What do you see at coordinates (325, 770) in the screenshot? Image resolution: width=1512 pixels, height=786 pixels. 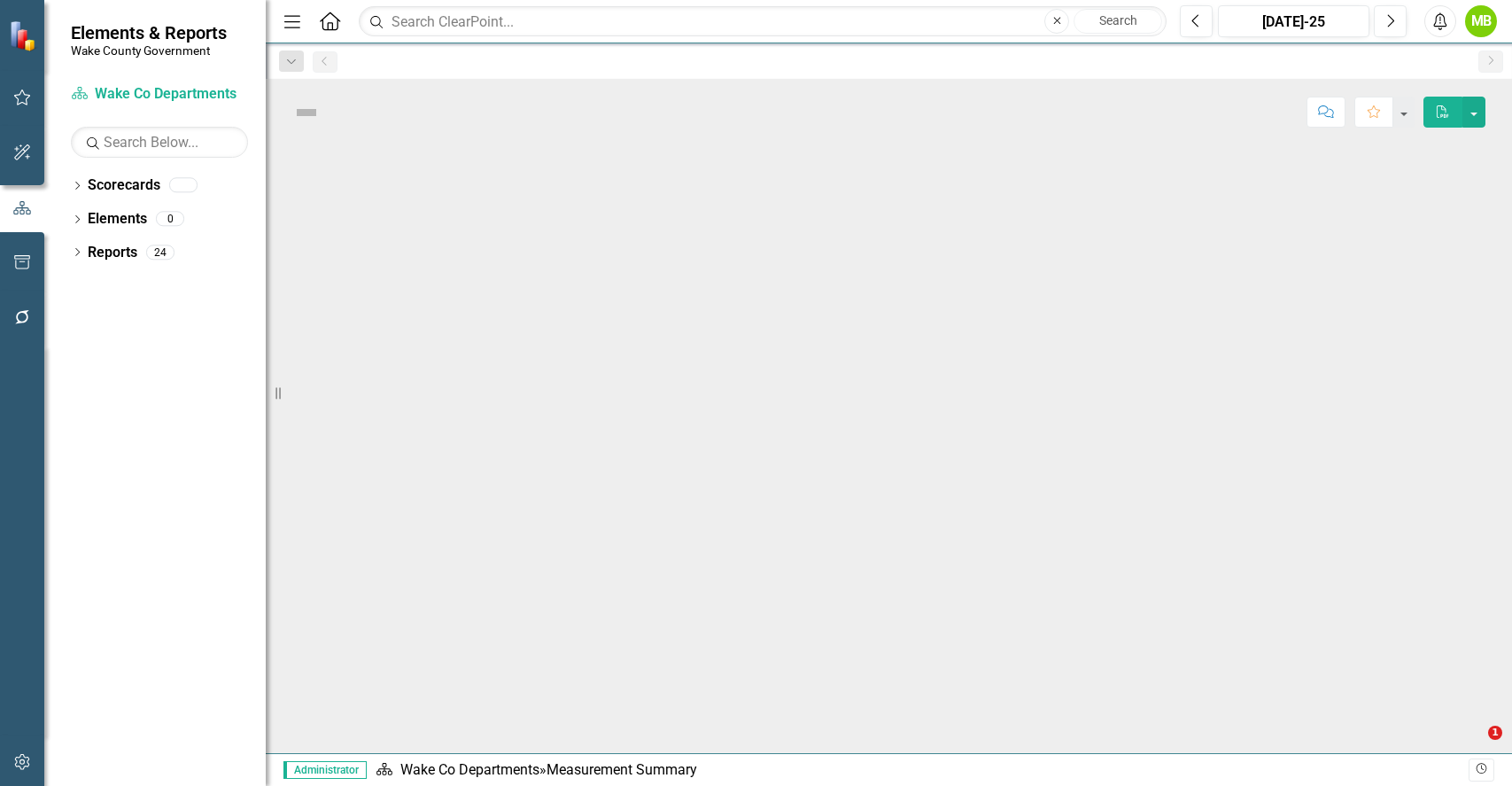 I see `span: Administrator` at bounding box center [325, 770].